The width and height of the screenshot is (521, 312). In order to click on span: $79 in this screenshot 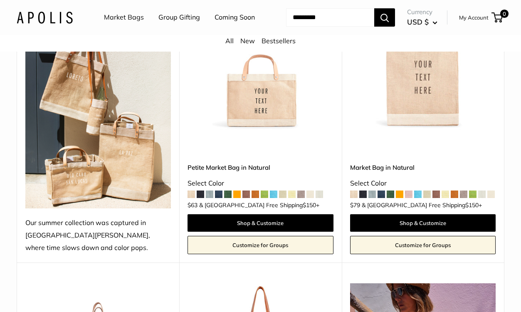, I will do `click(355, 205)`.